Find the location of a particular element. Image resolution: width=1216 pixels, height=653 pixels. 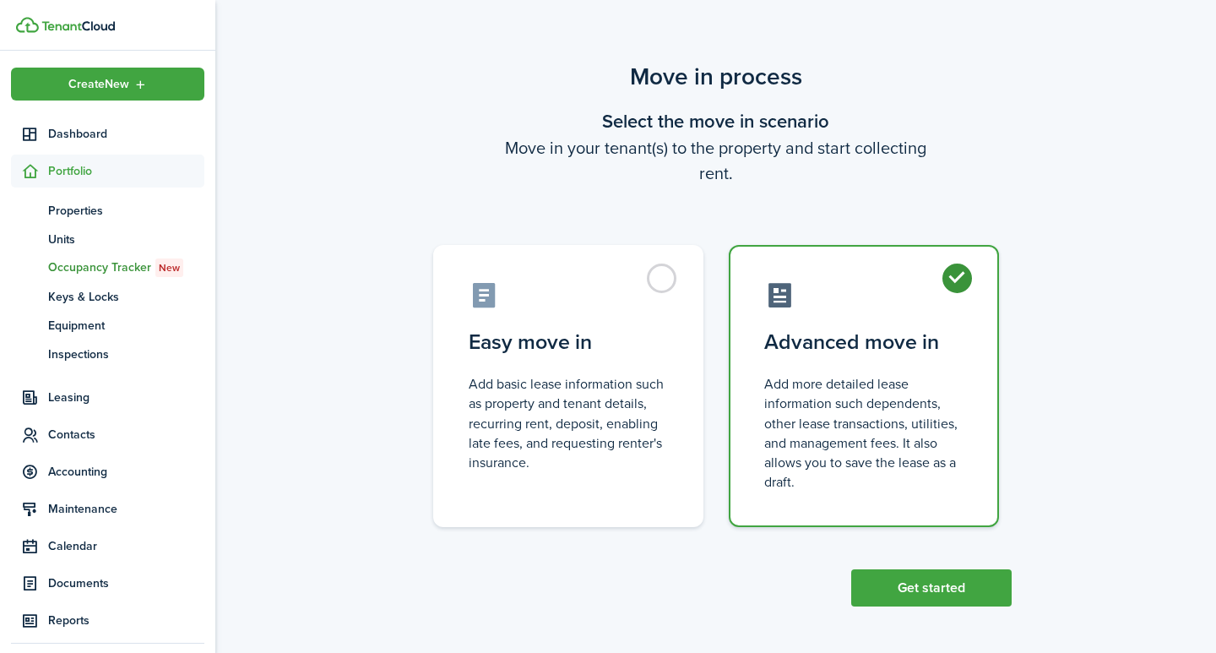

a: Keys & Locks is located at coordinates (107, 296).